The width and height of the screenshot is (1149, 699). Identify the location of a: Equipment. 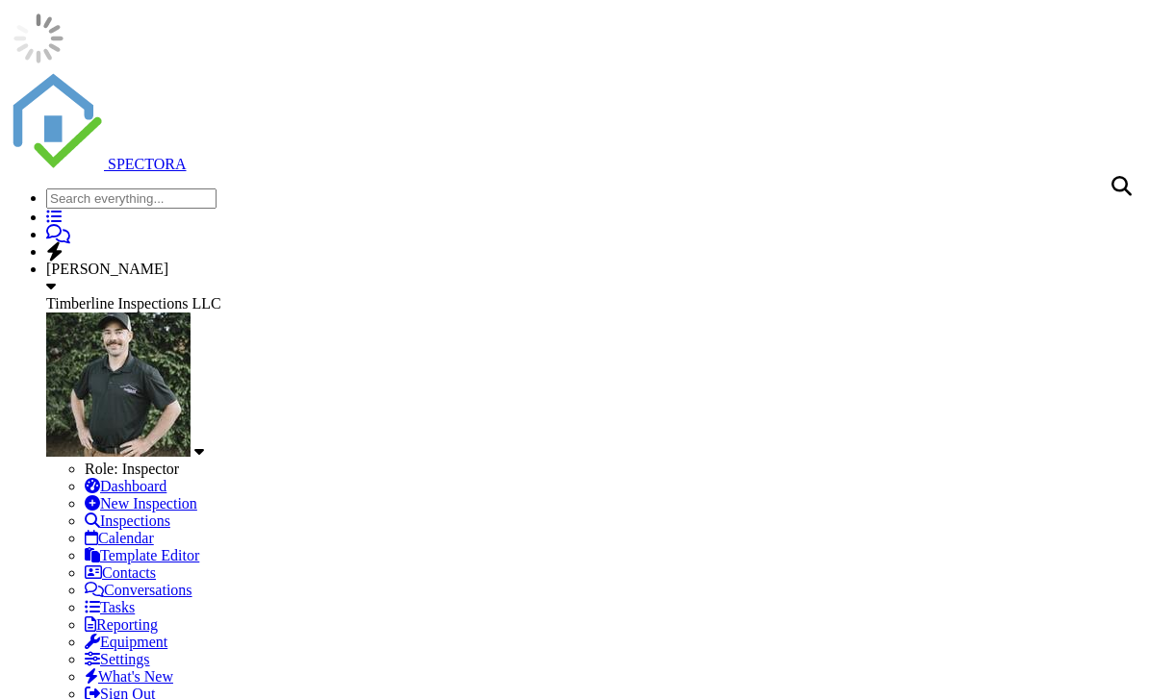
(126, 642).